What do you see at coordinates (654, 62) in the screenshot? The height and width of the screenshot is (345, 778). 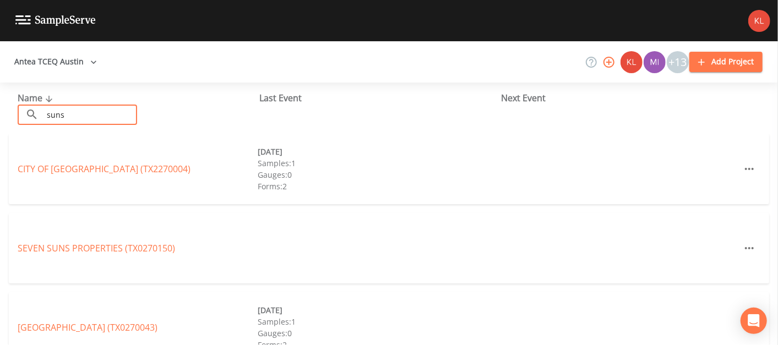 I see `img: a1ea4ff7c53760f38bef77ef7c6649bf` at bounding box center [654, 62].